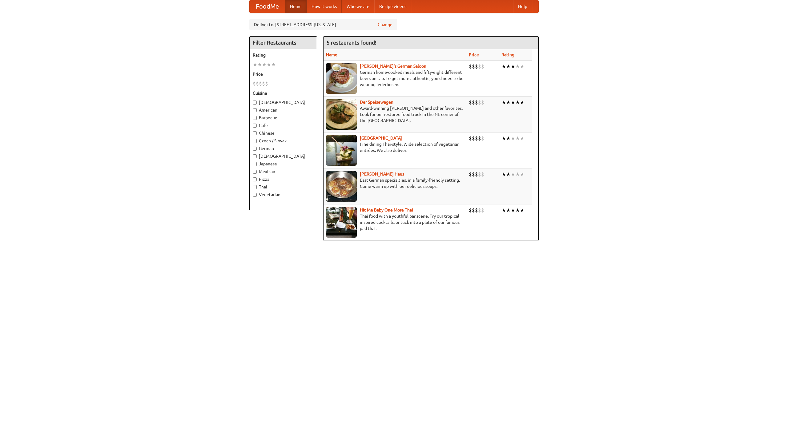 This screenshot has height=435, width=788. I want to click on input: Vegetarian, so click(254, 195).